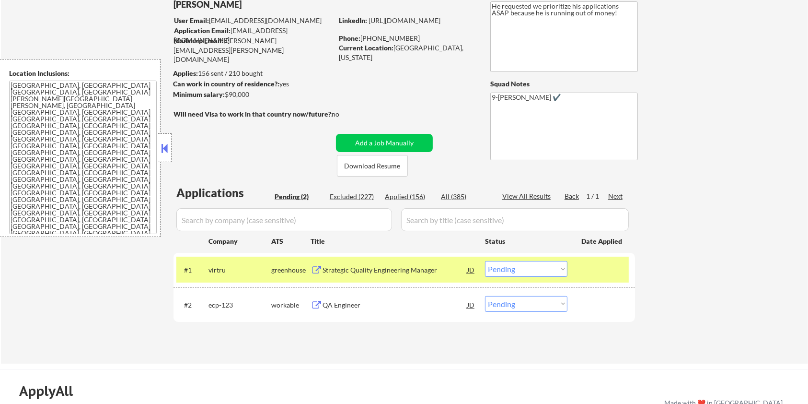 This screenshot has height=404, width=808. Describe the element at coordinates (395, 270) in the screenshot. I see `div: Strategic Quality Engineering Manager` at that location.